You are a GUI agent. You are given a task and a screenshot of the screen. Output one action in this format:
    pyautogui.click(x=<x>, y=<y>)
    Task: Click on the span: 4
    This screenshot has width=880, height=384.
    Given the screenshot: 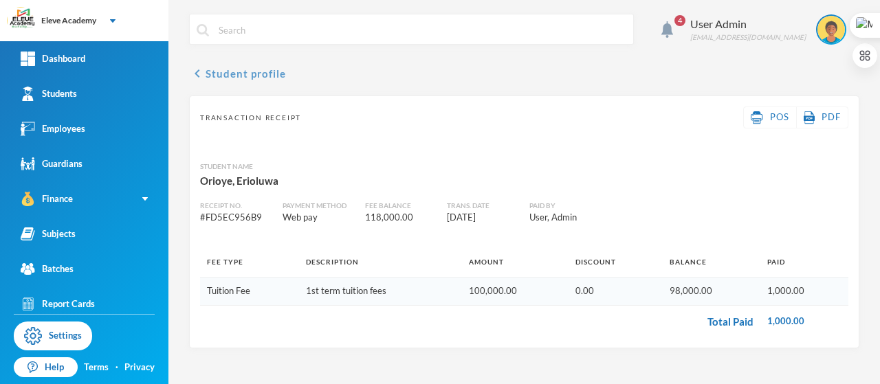 What is the action you would take?
    pyautogui.click(x=680, y=21)
    